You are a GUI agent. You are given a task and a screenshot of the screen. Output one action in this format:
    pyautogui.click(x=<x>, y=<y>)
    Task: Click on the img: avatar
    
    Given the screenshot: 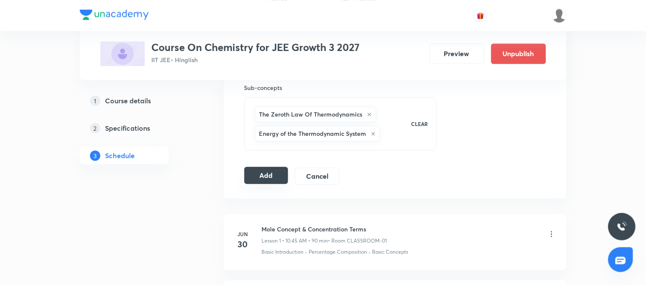 What is the action you would take?
    pyautogui.click(x=480, y=15)
    